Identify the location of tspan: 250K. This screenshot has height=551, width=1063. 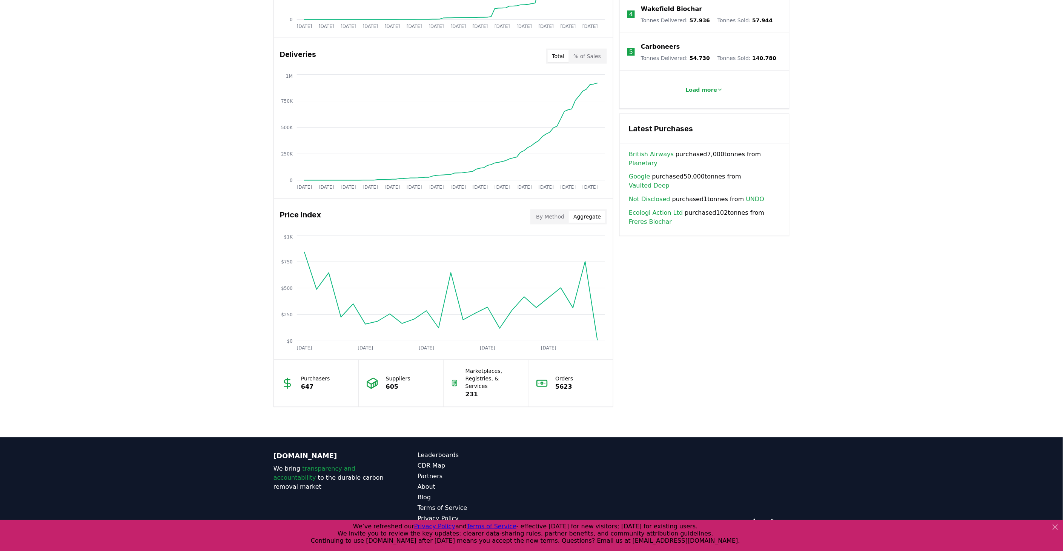
(287, 154).